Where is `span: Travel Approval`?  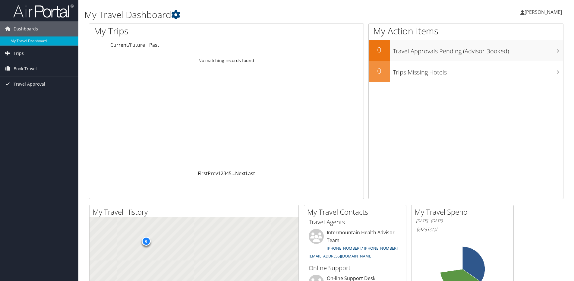
span: Travel Approval is located at coordinates (29, 84).